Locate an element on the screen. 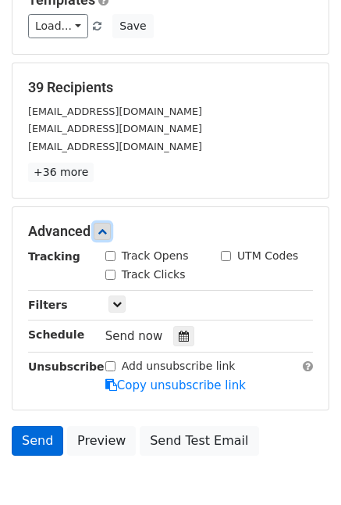 This screenshot has height=505, width=341. h5: 39 Recipients is located at coordinates (170, 87).